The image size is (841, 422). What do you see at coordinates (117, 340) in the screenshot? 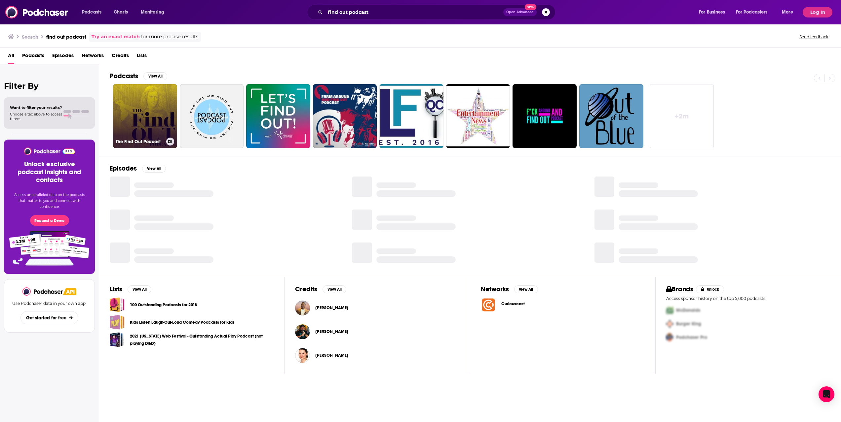
I see `span: 2021 New Jersey Web Festival - Outstanding Actual Play Podcast (not playing D&D)` at bounding box center [117, 340].